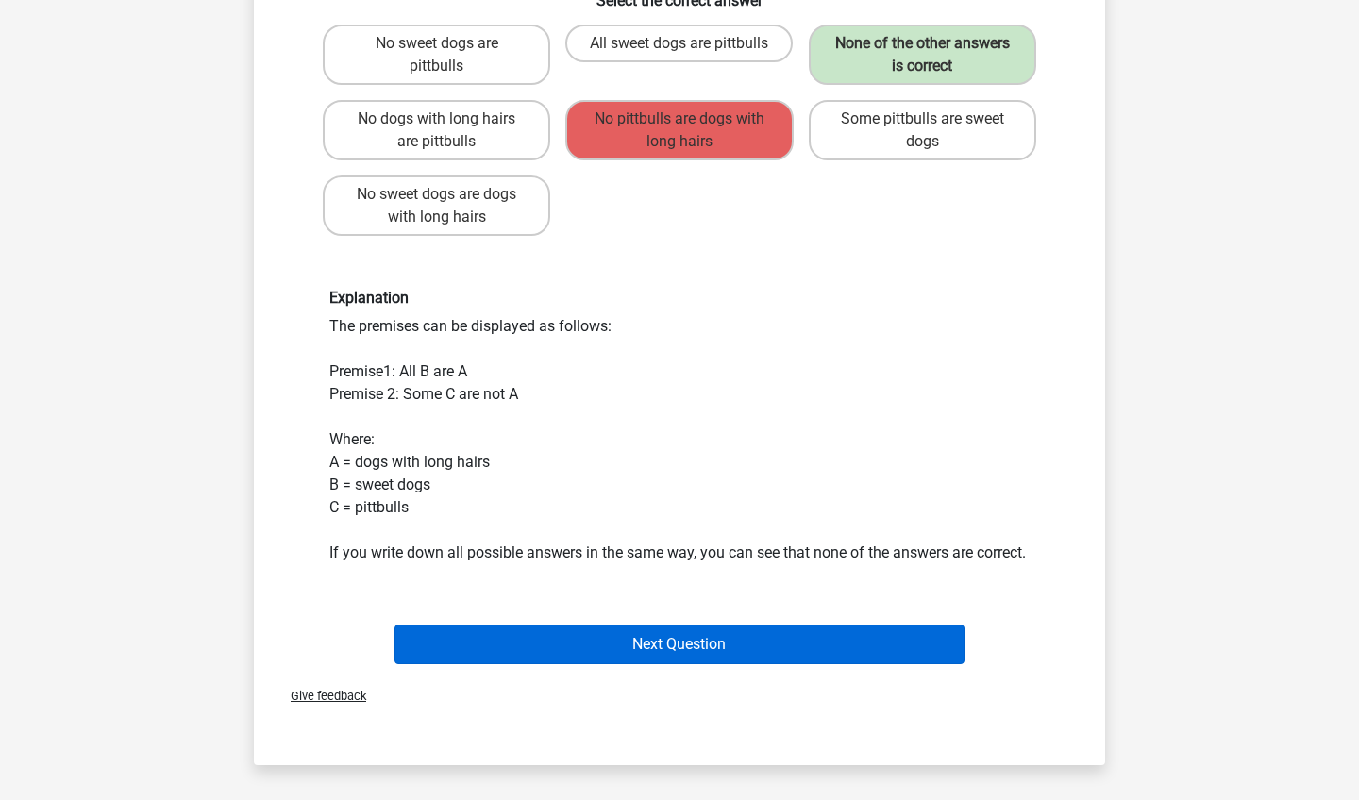  I want to click on label: All sweet dogs are pittbulls, so click(679, 43).